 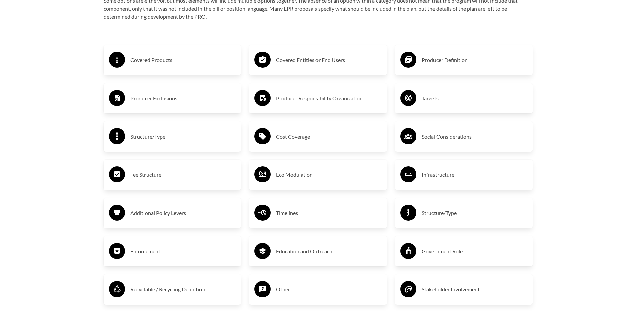 What do you see at coordinates (329, 289) in the screenshot?
I see `h3: Other` at bounding box center [329, 289].